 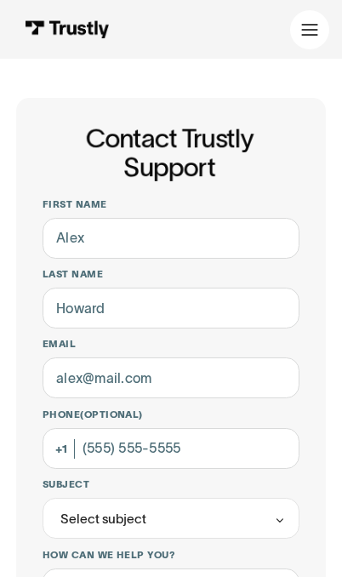 What do you see at coordinates (171, 554) in the screenshot?
I see `label: How can we help you?` at bounding box center [171, 554].